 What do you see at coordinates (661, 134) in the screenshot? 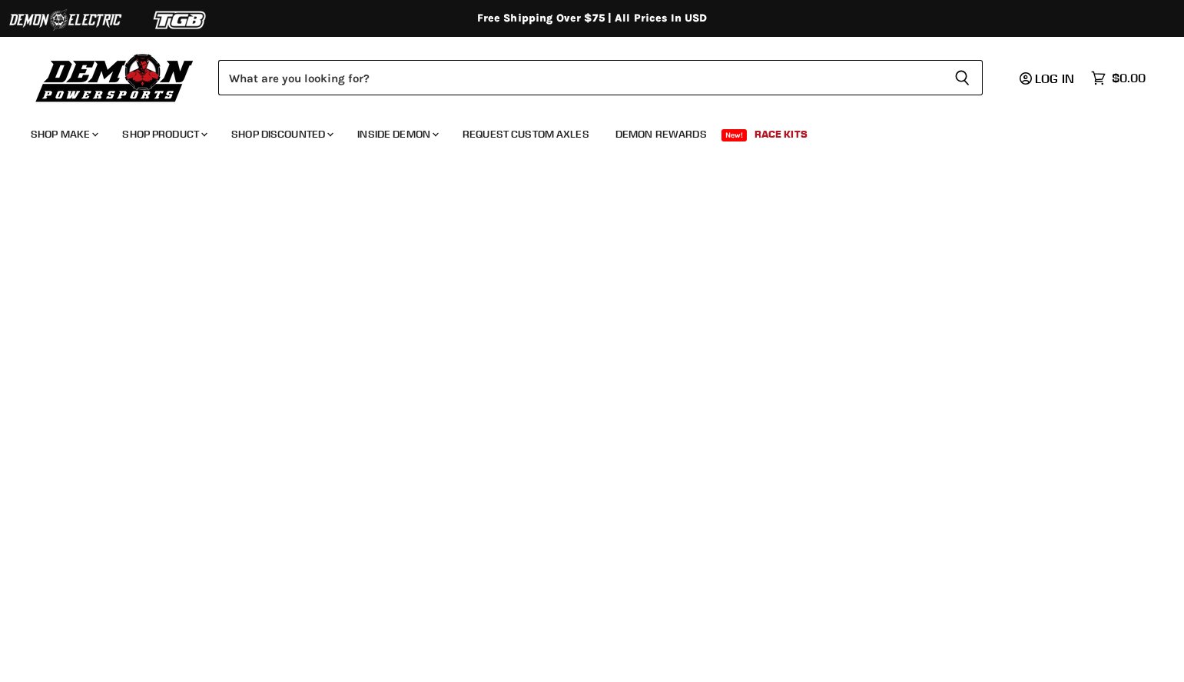
I see `a: Demon Rewards` at bounding box center [661, 134].